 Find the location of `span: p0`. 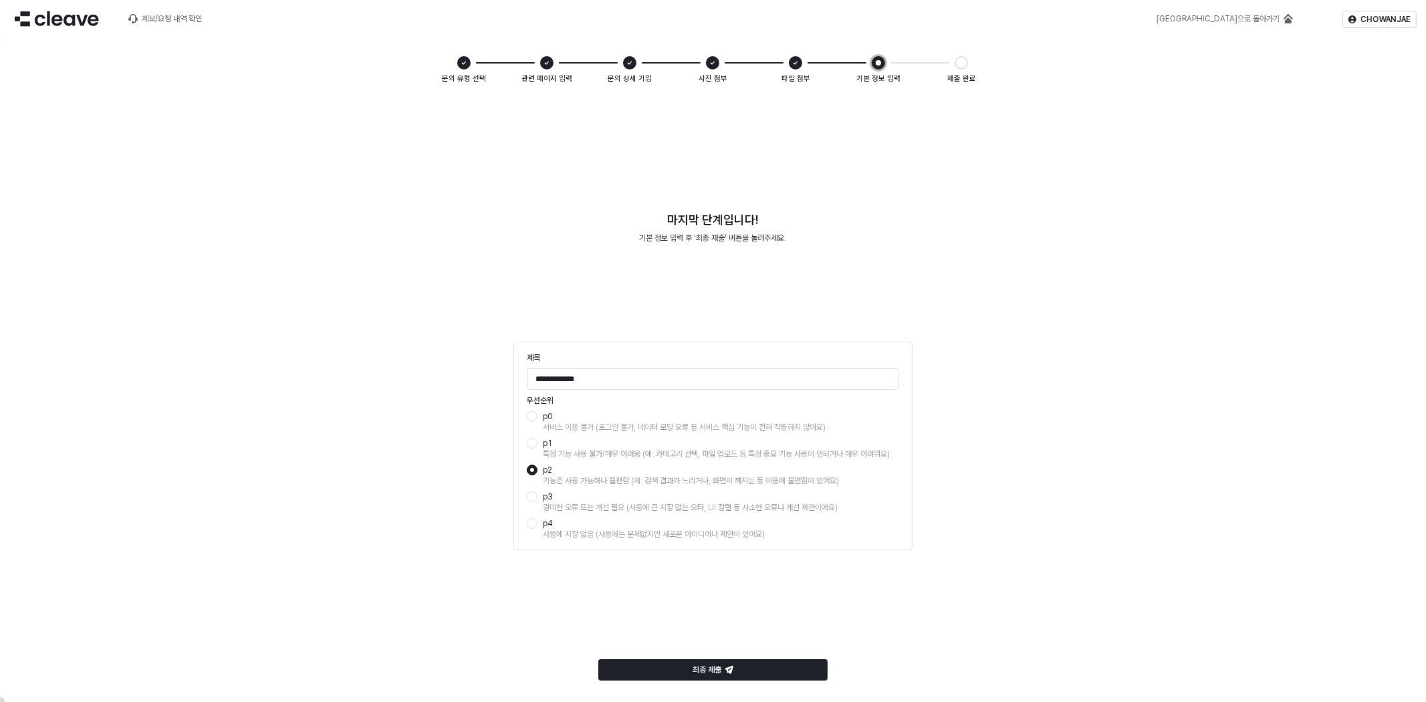

span: p0 is located at coordinates (547, 416).